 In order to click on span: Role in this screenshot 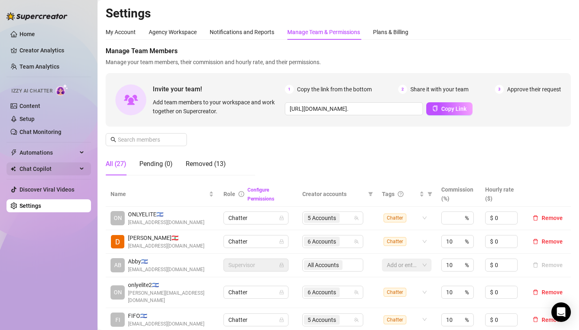, I will do `click(229, 194)`.